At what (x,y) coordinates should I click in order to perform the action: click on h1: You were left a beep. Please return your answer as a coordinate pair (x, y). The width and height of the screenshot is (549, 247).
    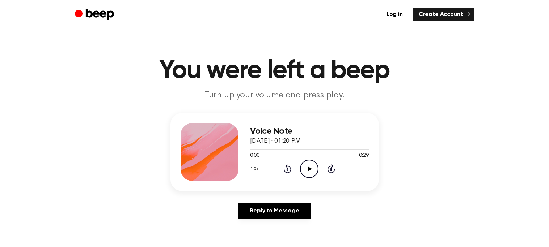
    Looking at the image, I should click on (274, 71).